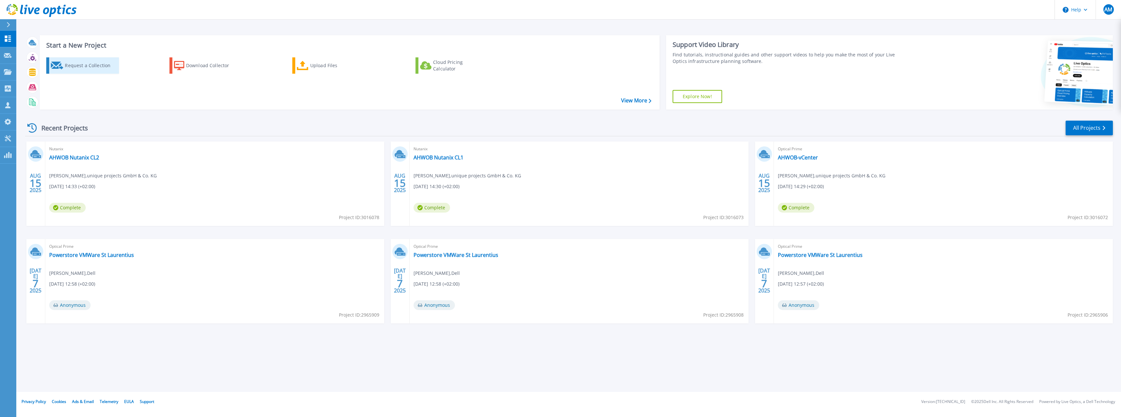 The height and width of the screenshot is (417, 1121). Describe the element at coordinates (1088, 217) in the screenshot. I see `span: Project ID: 3016072` at that location.